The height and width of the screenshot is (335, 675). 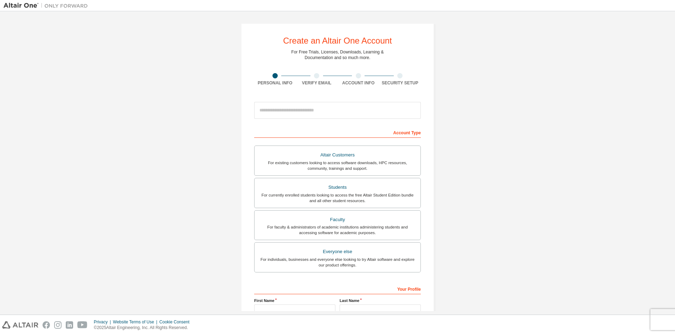 I want to click on p: © 2025 Altair Engineering, Inc. All Rights Reserved., so click(x=144, y=327).